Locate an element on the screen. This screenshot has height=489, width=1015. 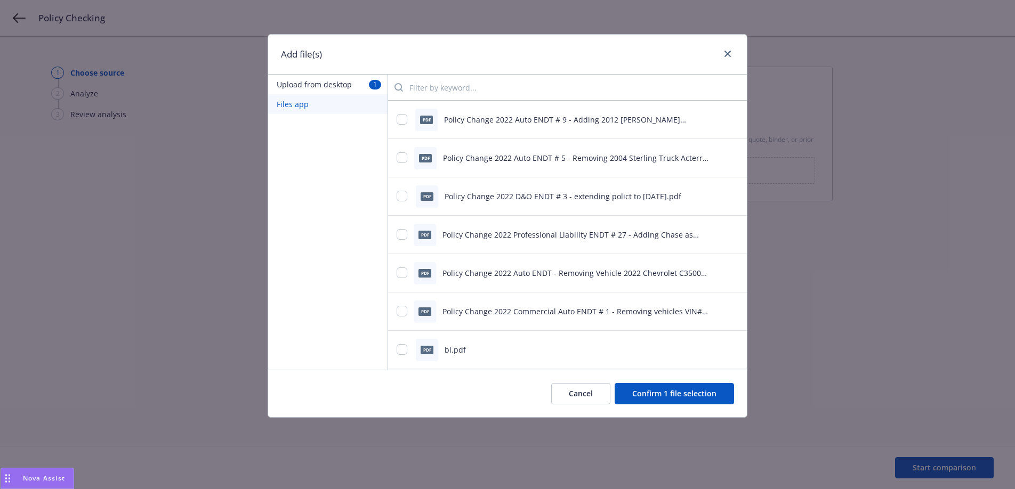
svg: Search is located at coordinates (399, 87).